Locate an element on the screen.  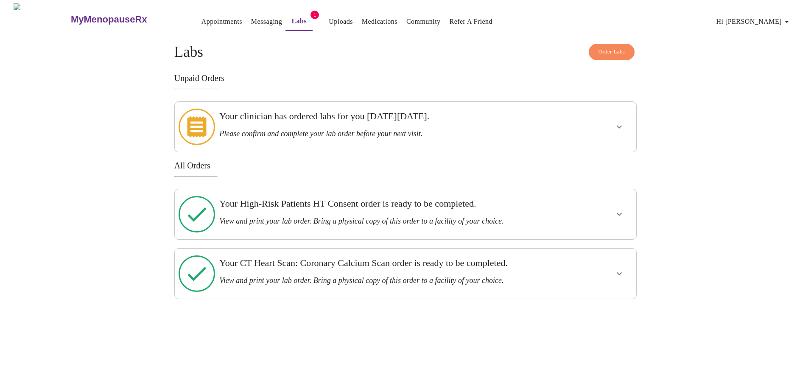
button: Appointments is located at coordinates (222, 22).